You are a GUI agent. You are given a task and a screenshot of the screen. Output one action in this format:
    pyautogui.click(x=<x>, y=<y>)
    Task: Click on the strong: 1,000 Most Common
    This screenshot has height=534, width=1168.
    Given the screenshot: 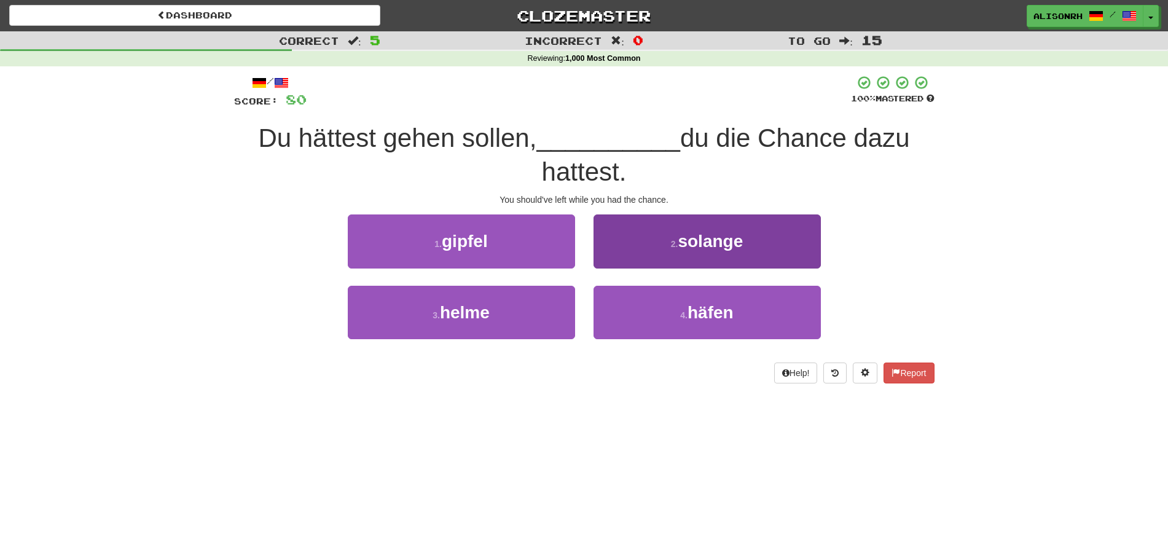 What is the action you would take?
    pyautogui.click(x=603, y=58)
    